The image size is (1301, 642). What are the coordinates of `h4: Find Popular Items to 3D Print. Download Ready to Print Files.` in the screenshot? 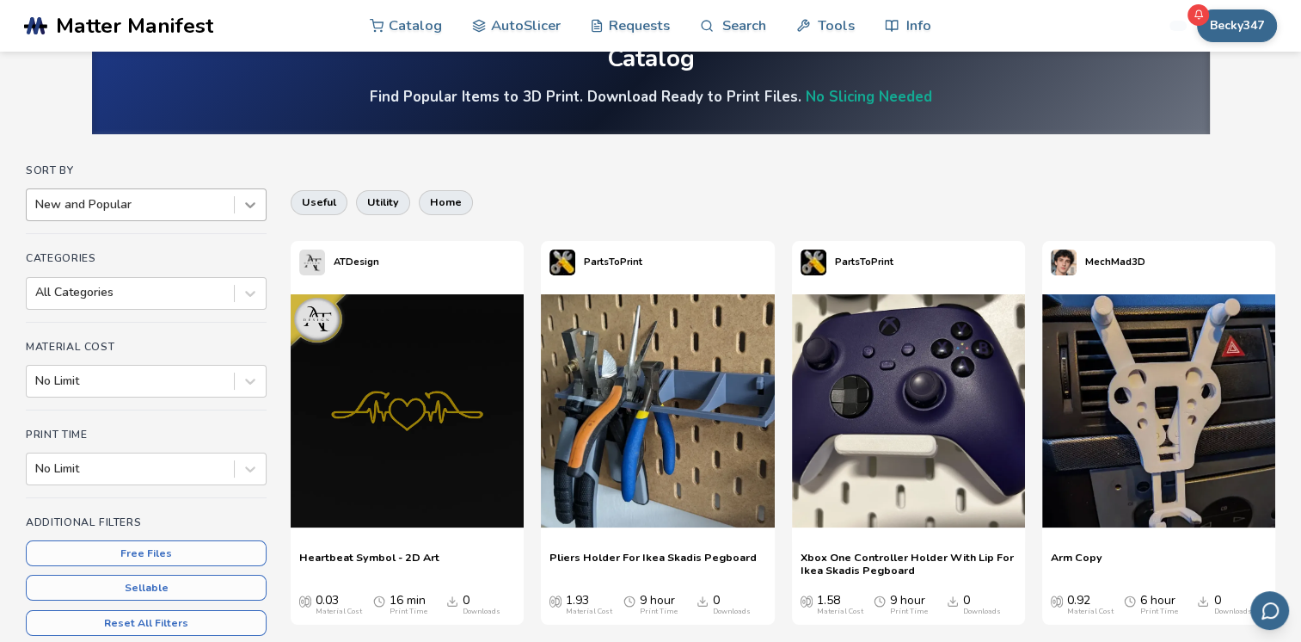 It's located at (651, 96).